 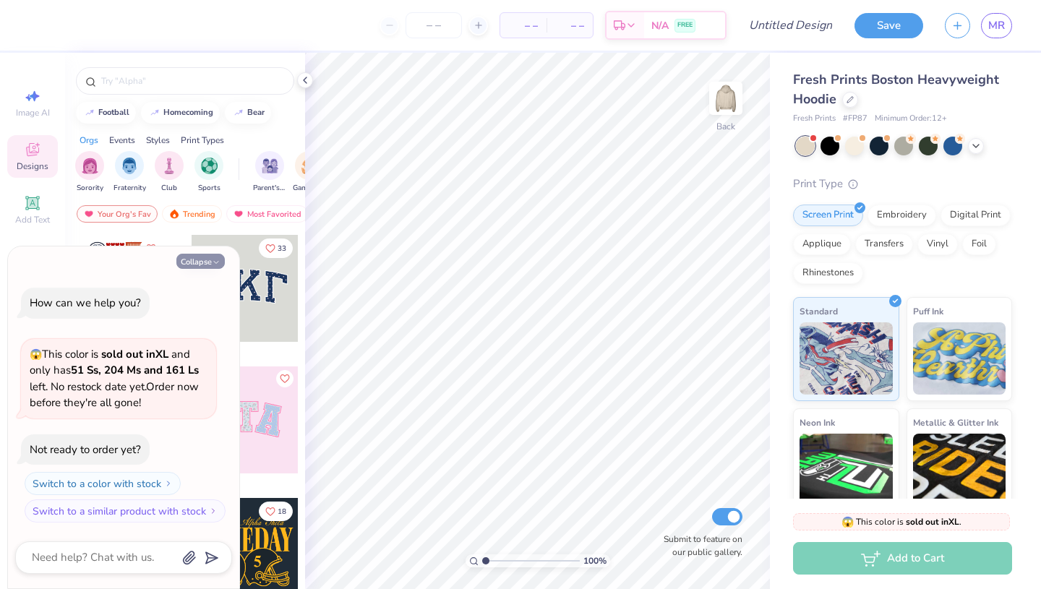 I want to click on div: Events, so click(x=122, y=140).